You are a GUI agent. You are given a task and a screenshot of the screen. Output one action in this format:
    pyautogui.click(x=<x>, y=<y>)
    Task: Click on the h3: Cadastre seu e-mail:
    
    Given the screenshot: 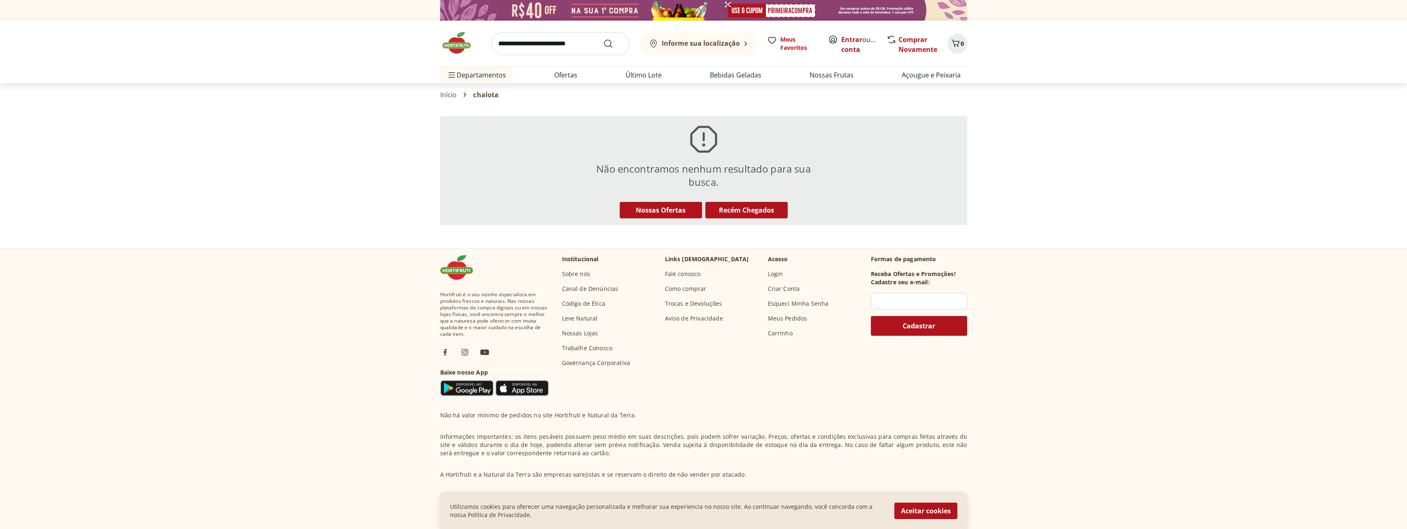 What is the action you would take?
    pyautogui.click(x=900, y=282)
    